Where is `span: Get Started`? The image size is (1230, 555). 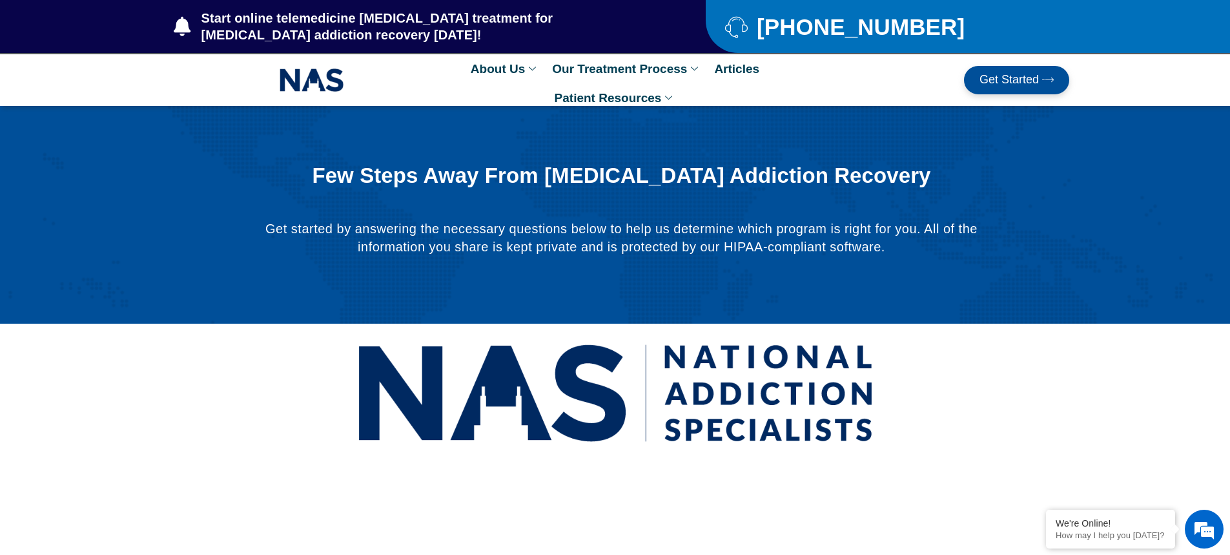 span: Get Started is located at coordinates (1009, 80).